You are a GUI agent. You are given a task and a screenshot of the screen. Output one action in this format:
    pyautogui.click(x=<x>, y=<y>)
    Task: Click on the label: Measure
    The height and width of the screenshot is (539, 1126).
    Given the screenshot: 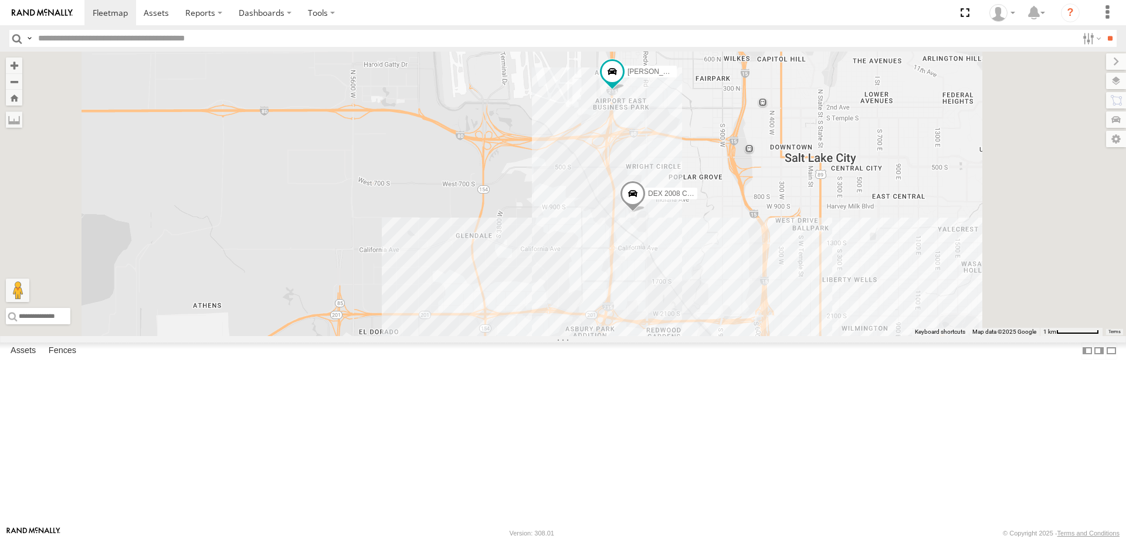 What is the action you would take?
    pyautogui.click(x=14, y=120)
    